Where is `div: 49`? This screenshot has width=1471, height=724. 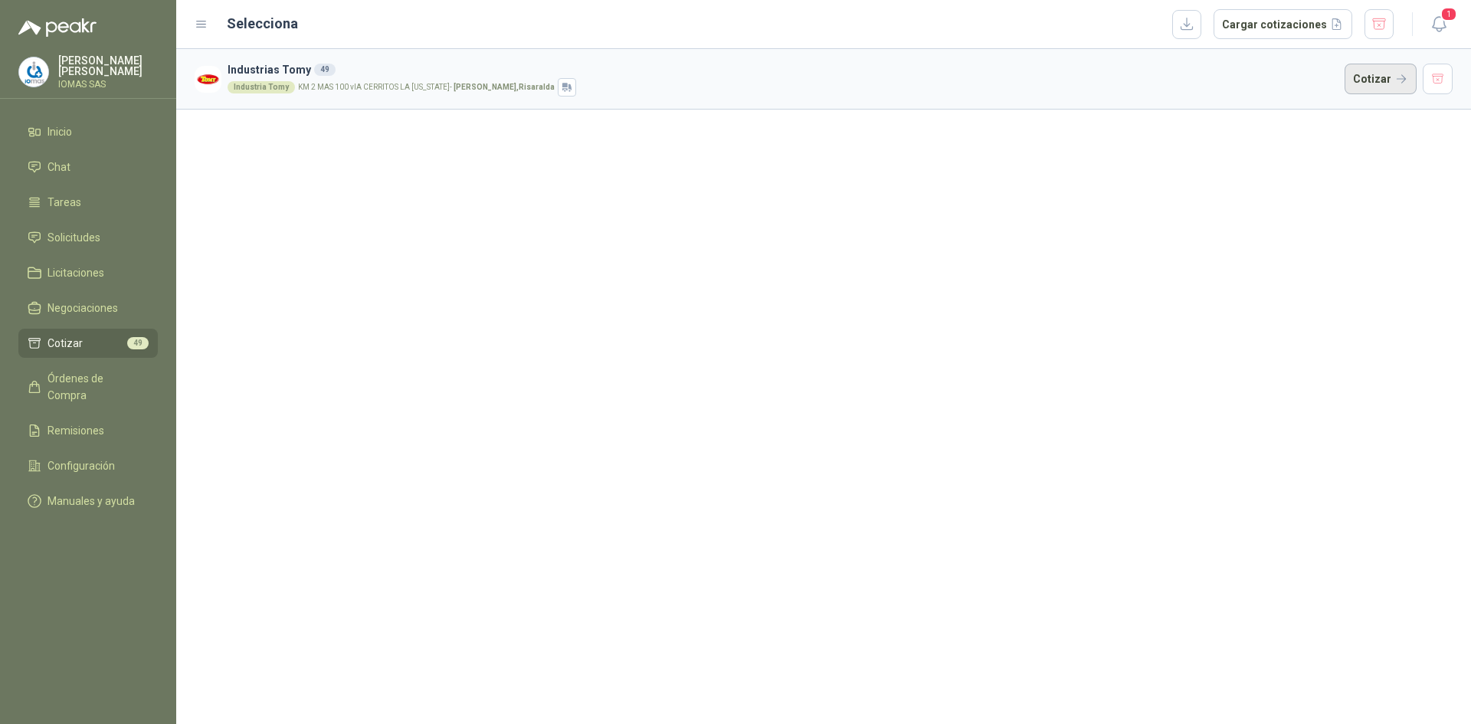 div: 49 is located at coordinates (325, 70).